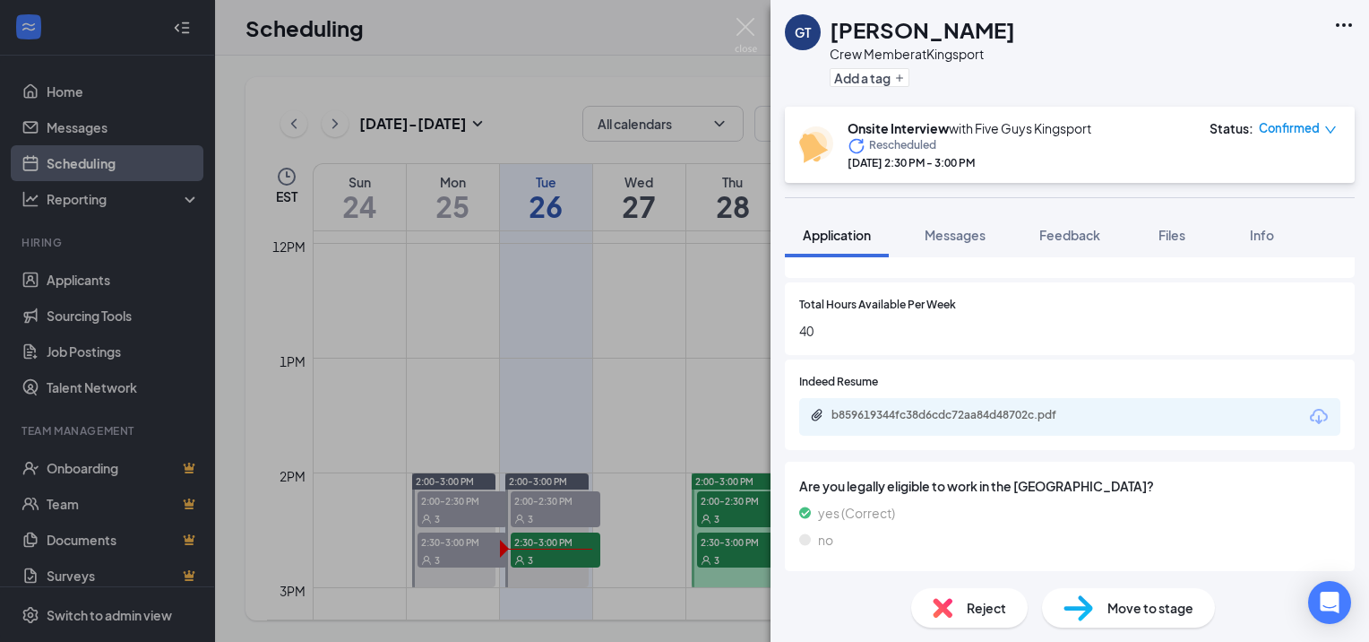 This screenshot has width=1369, height=642. I want to click on span: yes (Correct), so click(857, 512).